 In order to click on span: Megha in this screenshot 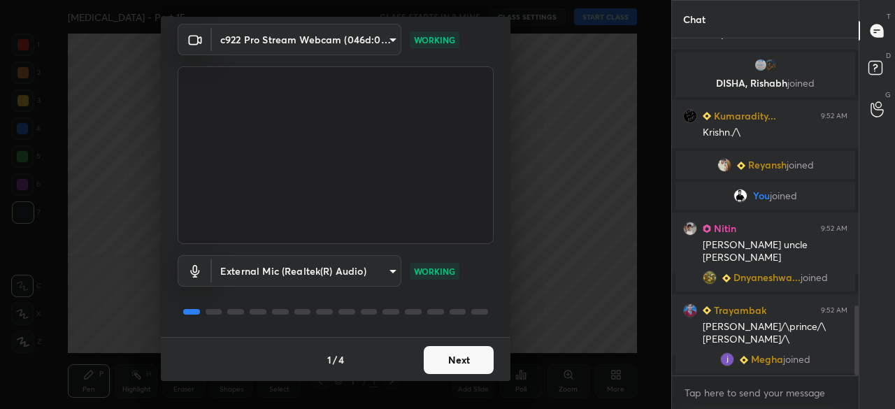, I will do `click(767, 359)`.